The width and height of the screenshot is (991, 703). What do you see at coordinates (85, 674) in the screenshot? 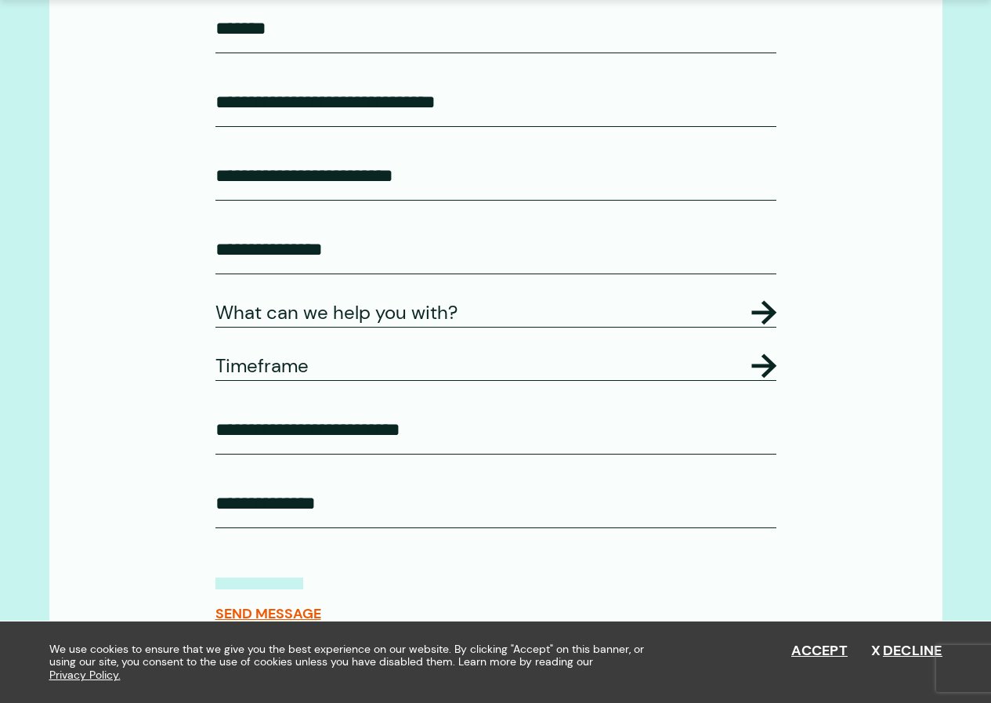
I see `a: Privacy Policy.` at bounding box center [85, 674].